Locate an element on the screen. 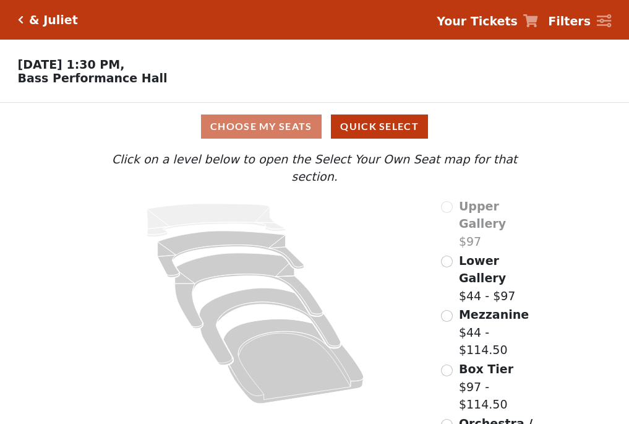  label: $97 is located at coordinates (501, 224).